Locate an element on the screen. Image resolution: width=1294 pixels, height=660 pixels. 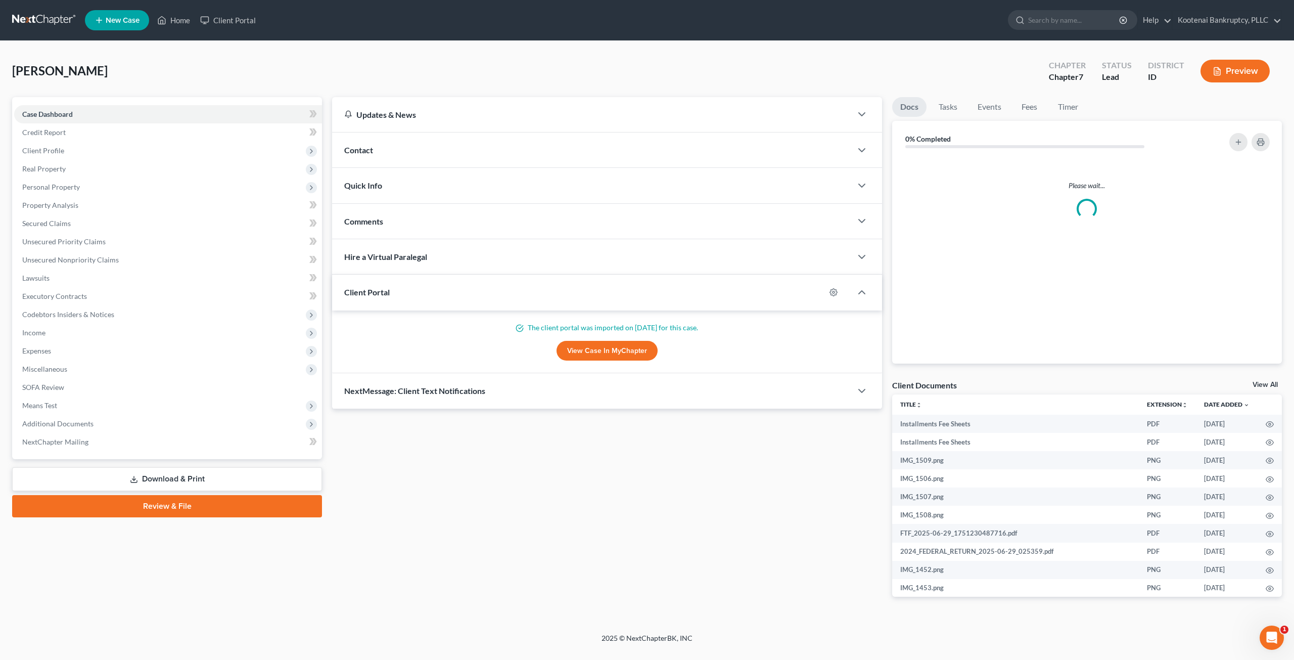
span: Comments is located at coordinates (363, 221).